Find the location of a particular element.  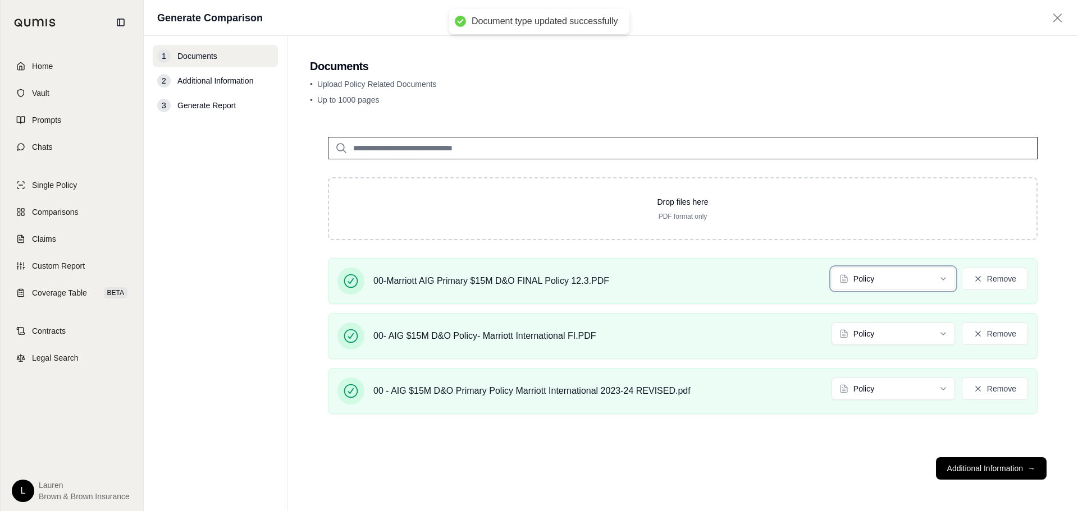

span: Legal Search is located at coordinates (55, 358).